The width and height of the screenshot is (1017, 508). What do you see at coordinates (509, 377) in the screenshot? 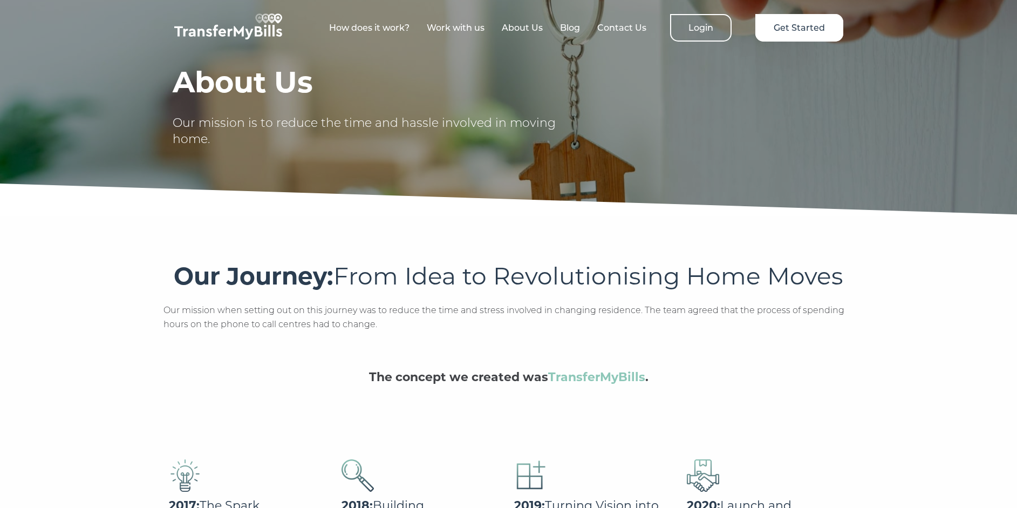
I see `strong: The concept we created was .` at bounding box center [509, 377].